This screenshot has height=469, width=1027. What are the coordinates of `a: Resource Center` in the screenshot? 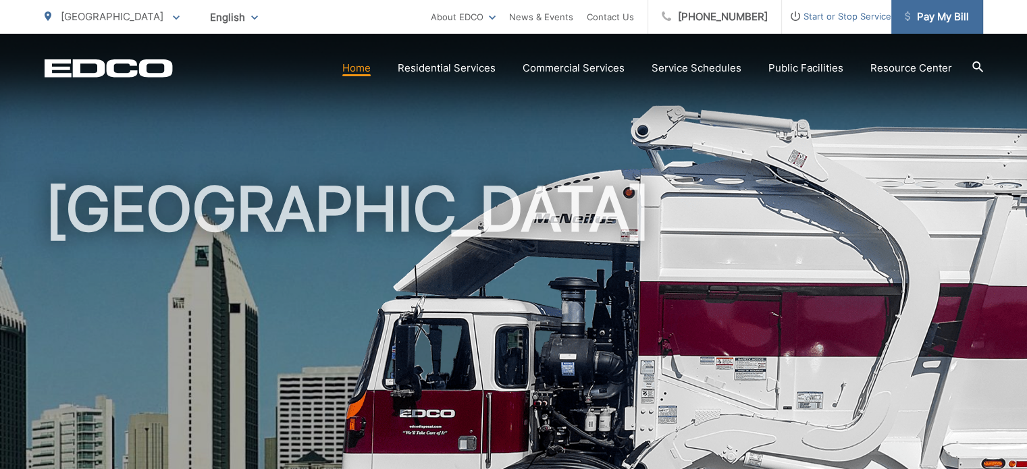 It's located at (911, 68).